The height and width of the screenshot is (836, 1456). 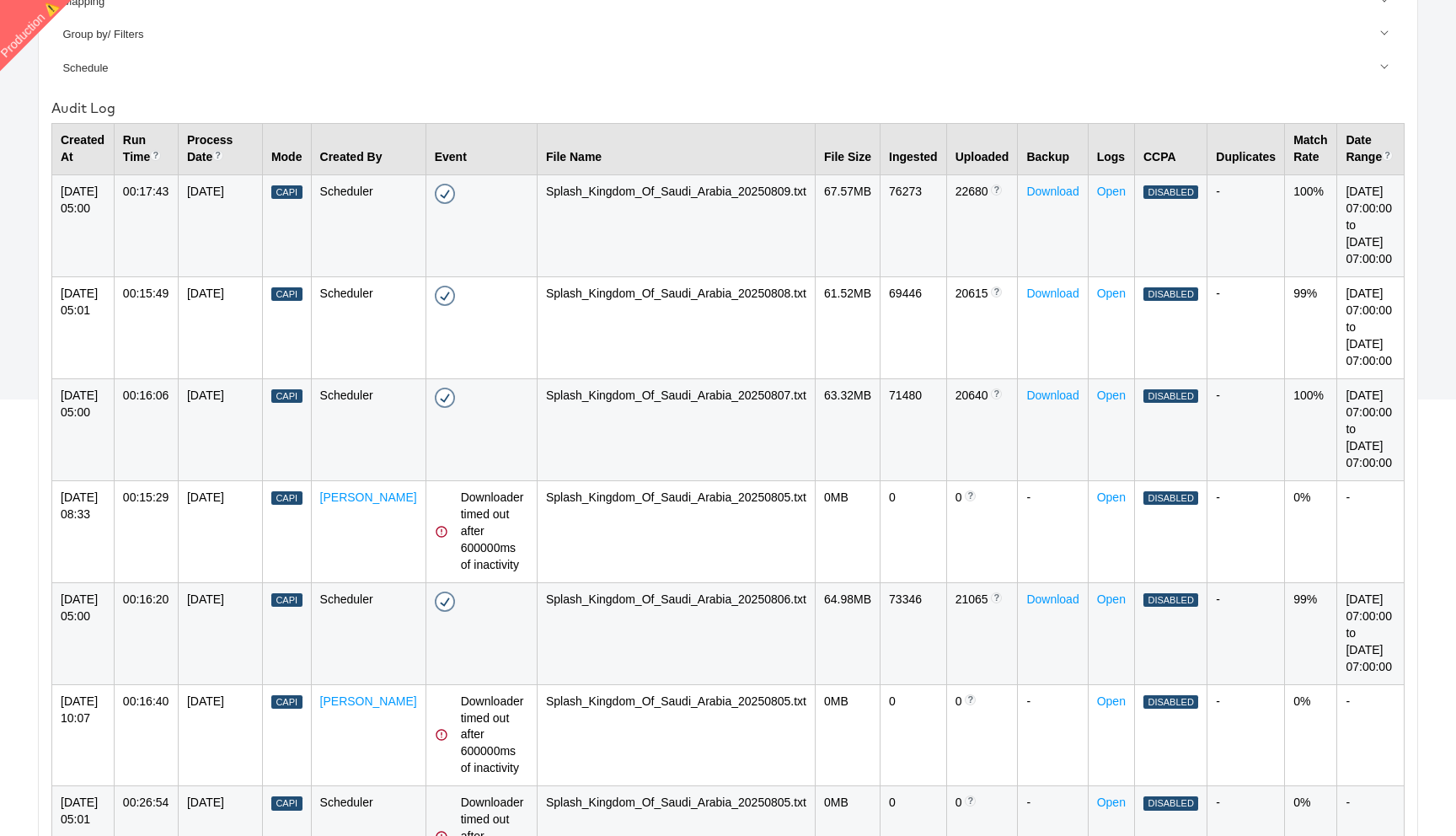 What do you see at coordinates (848, 148) in the screenshot?
I see `th: File Size` at bounding box center [848, 148].